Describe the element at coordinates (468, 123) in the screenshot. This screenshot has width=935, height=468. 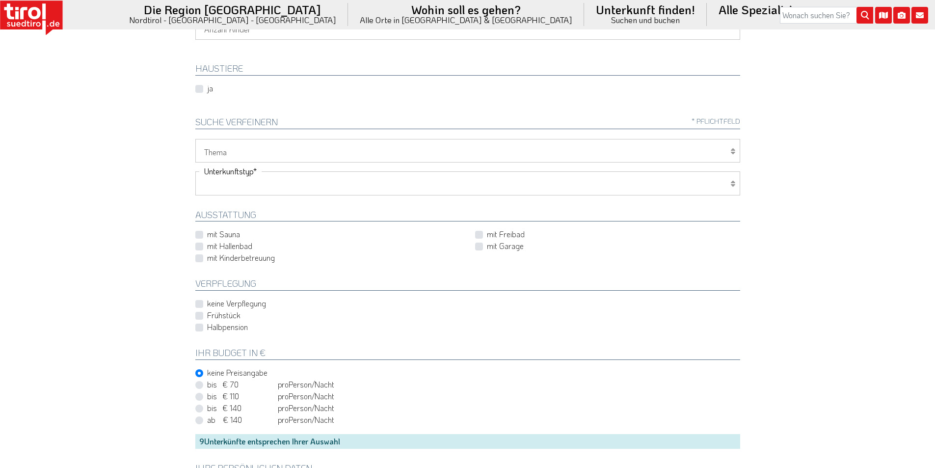
I see `h2: Suche verfeinern` at that location.